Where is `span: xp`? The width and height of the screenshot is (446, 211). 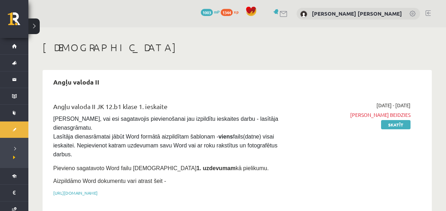 span: xp is located at coordinates (236, 12).